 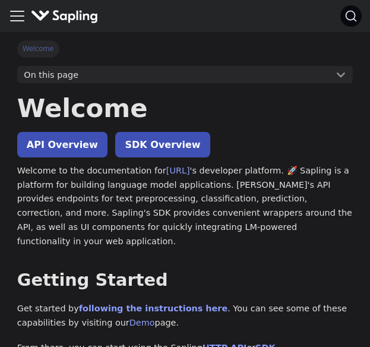 What do you see at coordinates (185, 49) in the screenshot?
I see `nav: Breadcrumbs` at bounding box center [185, 49].